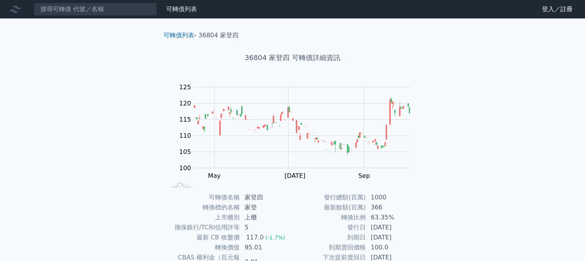 This screenshot has width=585, height=261. What do you see at coordinates (266, 247) in the screenshot?
I see `td: 95.01` at bounding box center [266, 247].